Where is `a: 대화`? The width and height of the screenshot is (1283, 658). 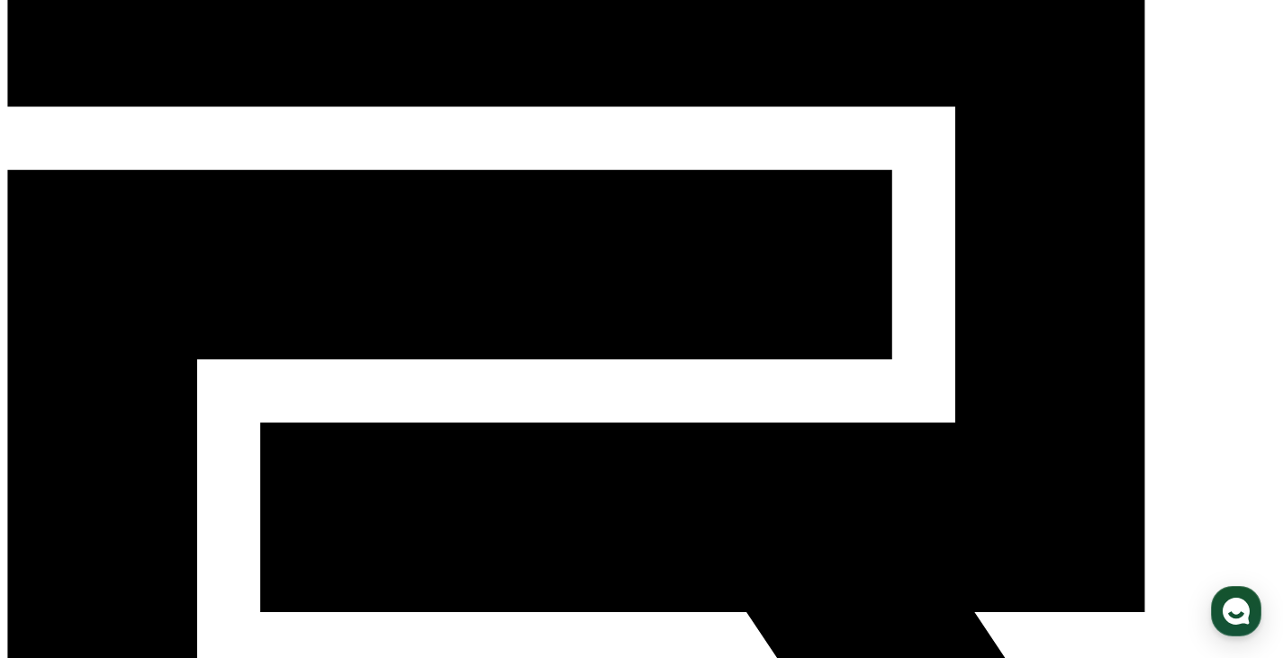 a: 대화 is located at coordinates (176, 531).